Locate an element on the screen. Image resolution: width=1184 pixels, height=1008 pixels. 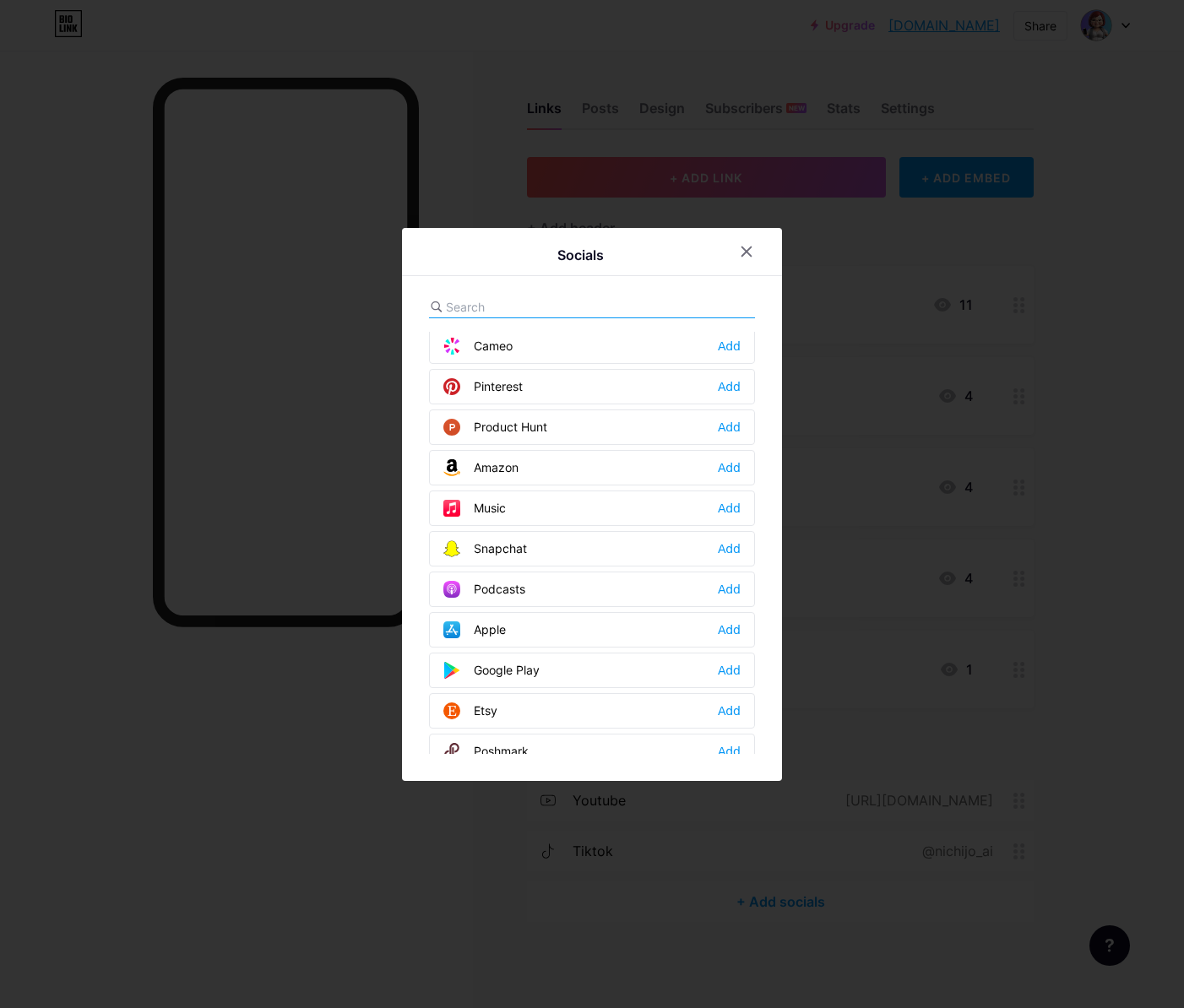
input: Search is located at coordinates (538, 307).